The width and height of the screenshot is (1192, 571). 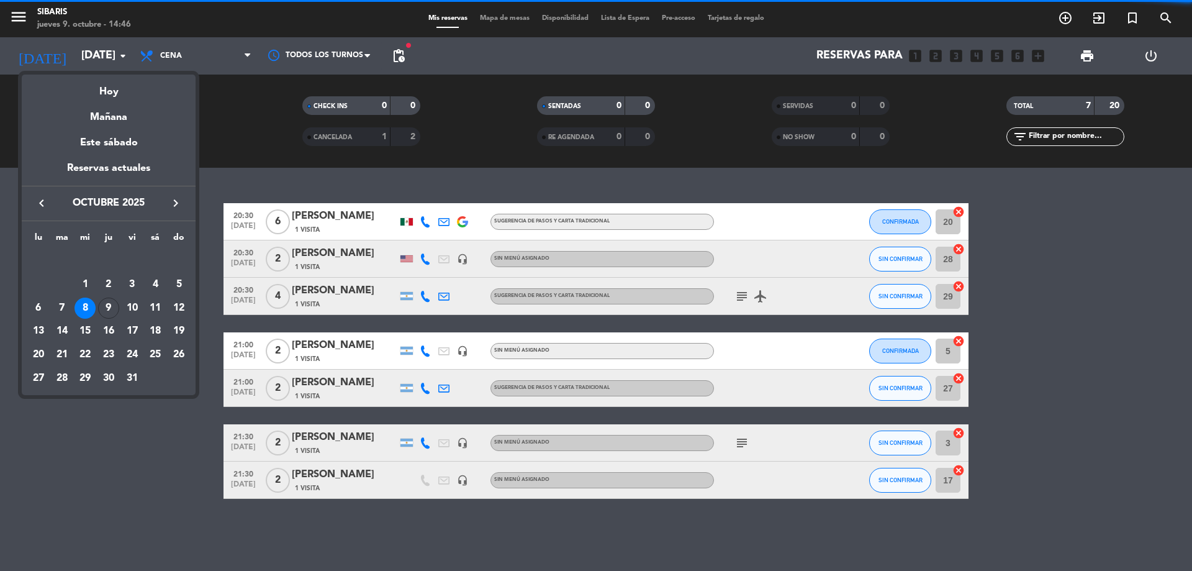 What do you see at coordinates (42, 203) in the screenshot?
I see `i: keyboard_arrow_left` at bounding box center [42, 203].